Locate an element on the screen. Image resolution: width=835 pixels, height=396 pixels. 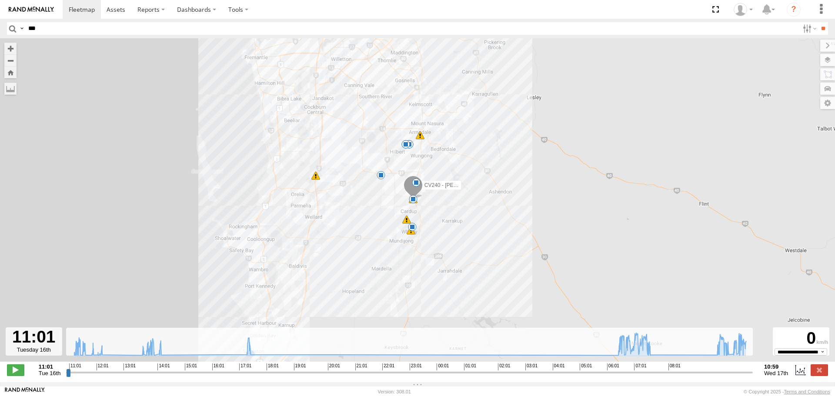
label: Close is located at coordinates (820, 370).